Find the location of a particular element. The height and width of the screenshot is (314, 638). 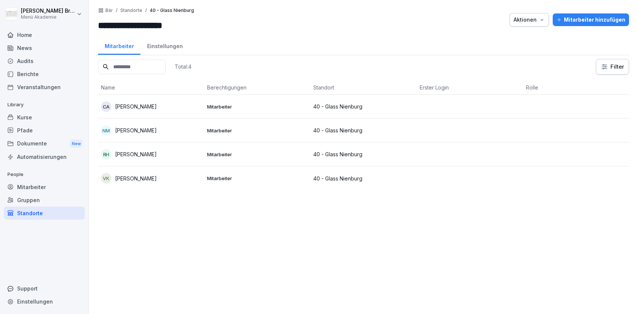

button: Aktionen is located at coordinates (529, 20).